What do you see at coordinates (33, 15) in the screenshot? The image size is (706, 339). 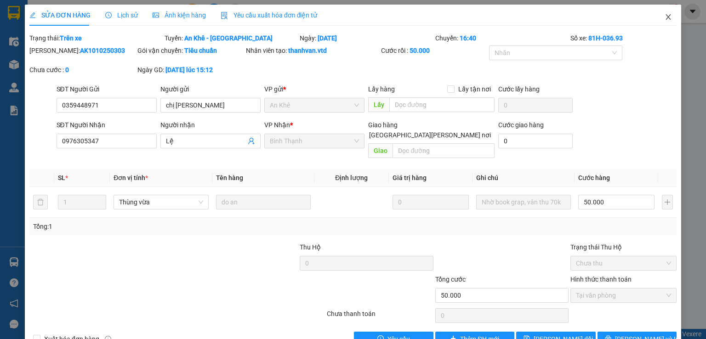 I see `span: edit` at bounding box center [33, 15].